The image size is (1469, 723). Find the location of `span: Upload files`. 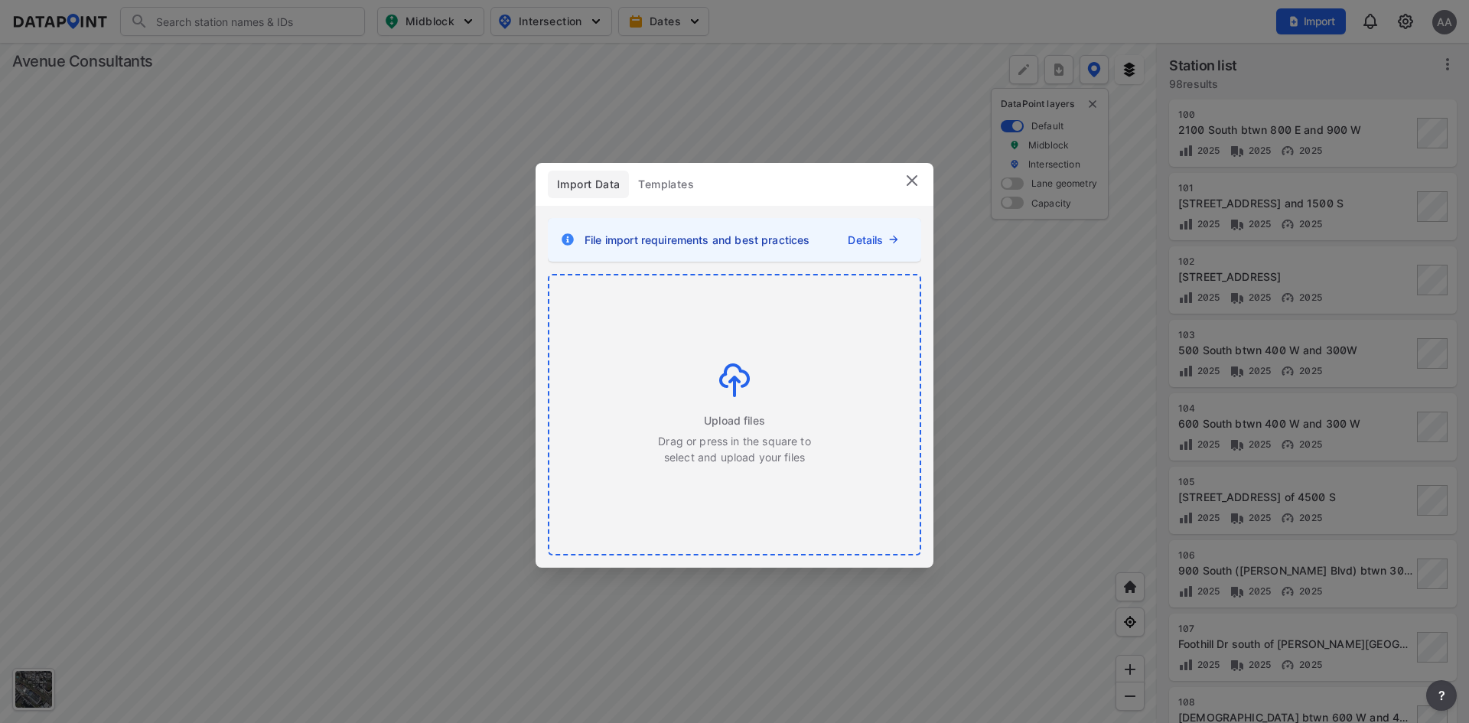

span: Upload files is located at coordinates (735, 420).